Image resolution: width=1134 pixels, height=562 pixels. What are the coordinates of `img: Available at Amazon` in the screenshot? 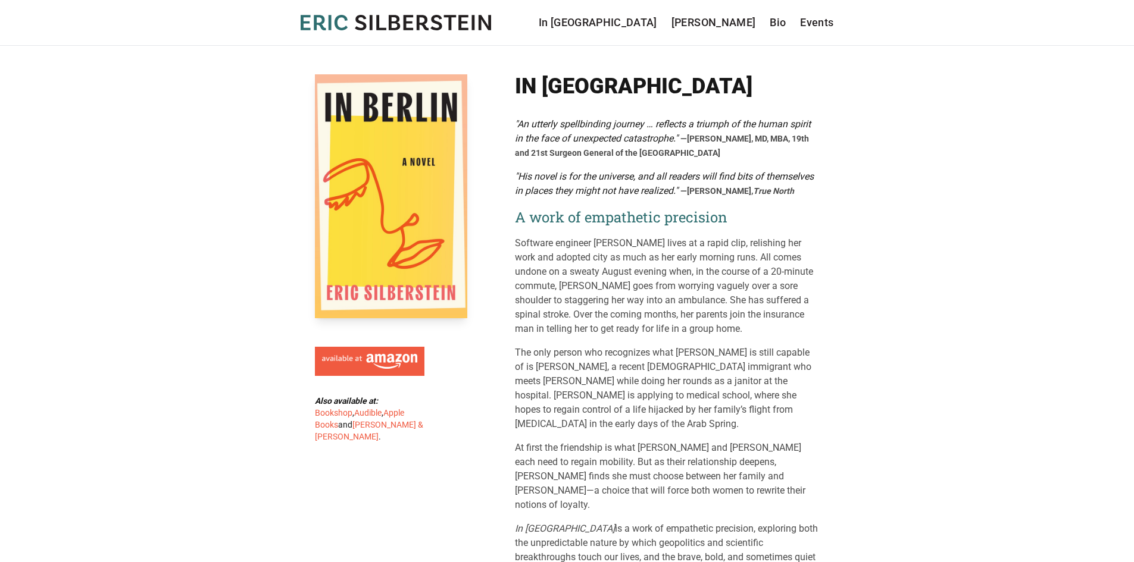 It's located at (370, 362).